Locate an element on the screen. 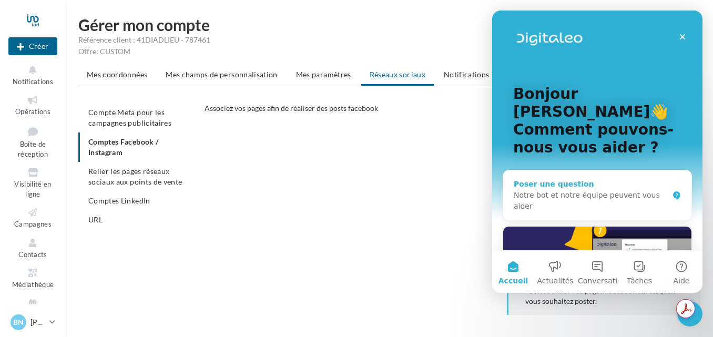 The image size is (713, 337). div: Poser une question is located at coordinates (99, 174).